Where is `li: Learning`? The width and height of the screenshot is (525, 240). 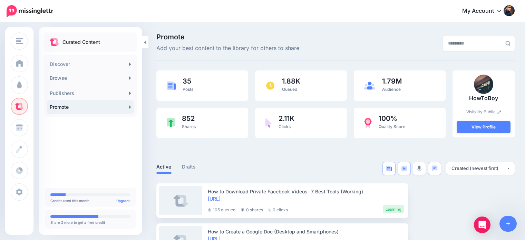
li: Learning is located at coordinates (394, 209).